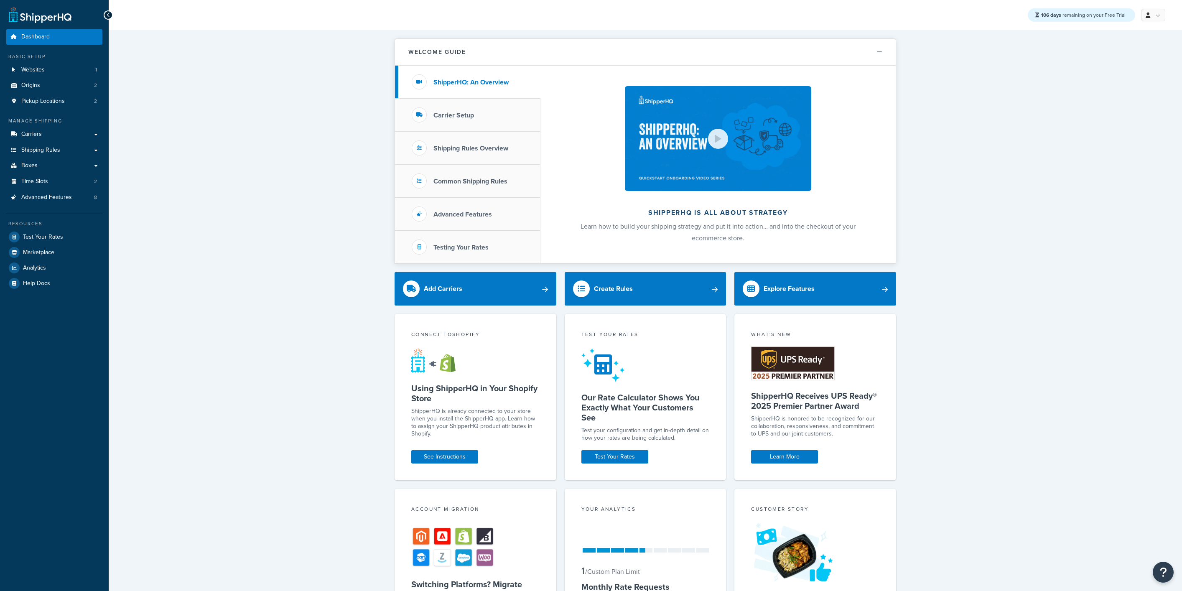 The height and width of the screenshot is (591, 1182). Describe the element at coordinates (54, 253) in the screenshot. I see `a: Marketplace` at that location.